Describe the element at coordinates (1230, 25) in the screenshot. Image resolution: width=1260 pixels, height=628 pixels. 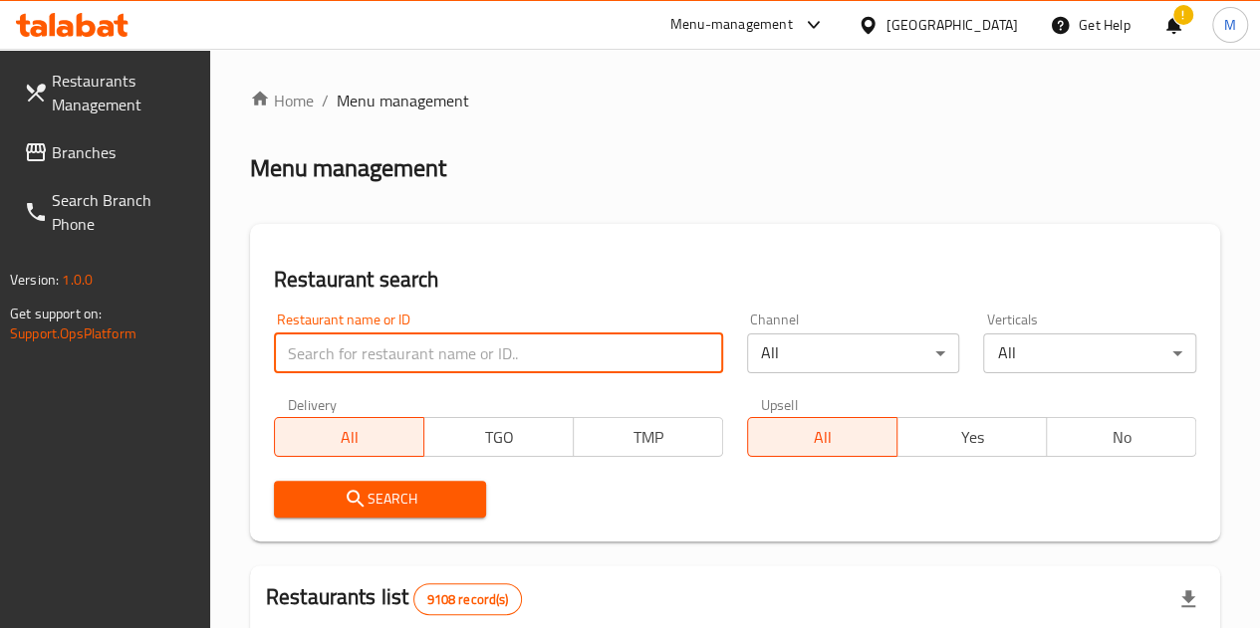
I see `span: M` at that location.